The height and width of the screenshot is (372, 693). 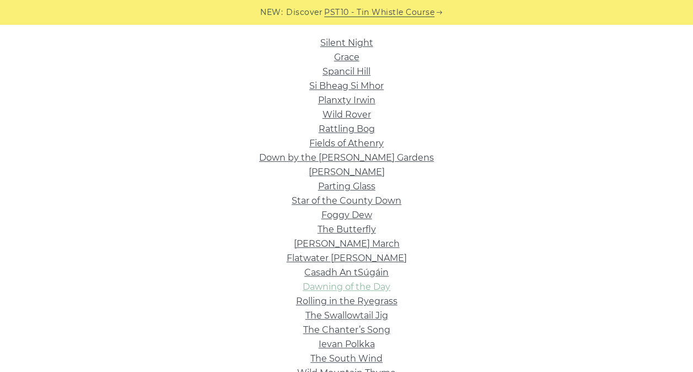 I want to click on a: PST10 - Tin Whistle Course, so click(x=379, y=12).